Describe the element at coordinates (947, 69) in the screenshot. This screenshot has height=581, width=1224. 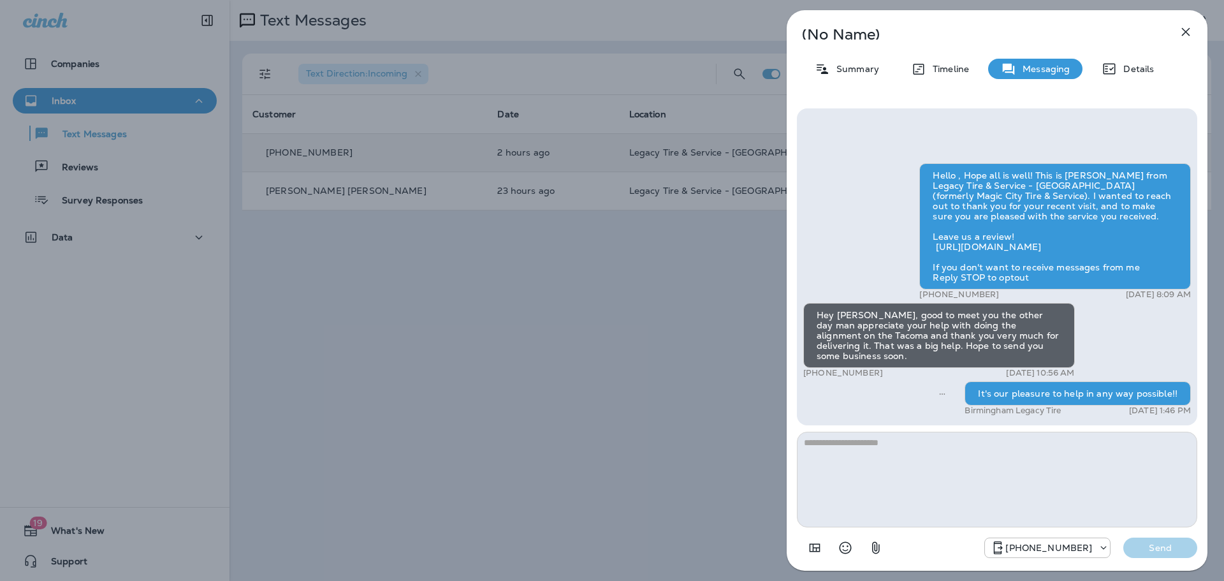
I see `p: Timeline` at that location.